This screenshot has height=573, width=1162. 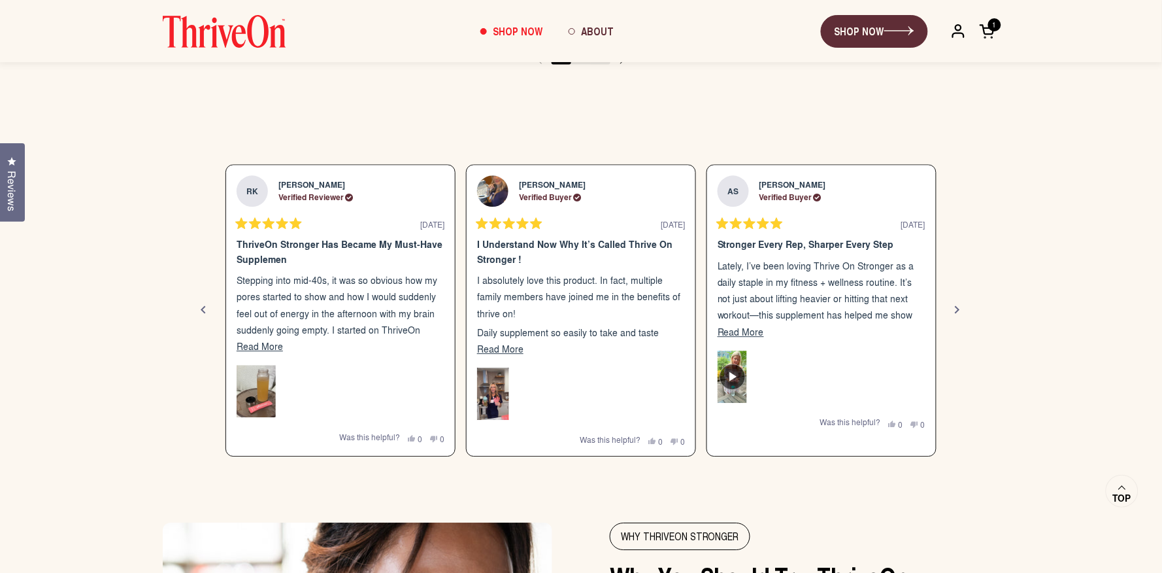 I want to click on strong: RK, so click(x=252, y=191).